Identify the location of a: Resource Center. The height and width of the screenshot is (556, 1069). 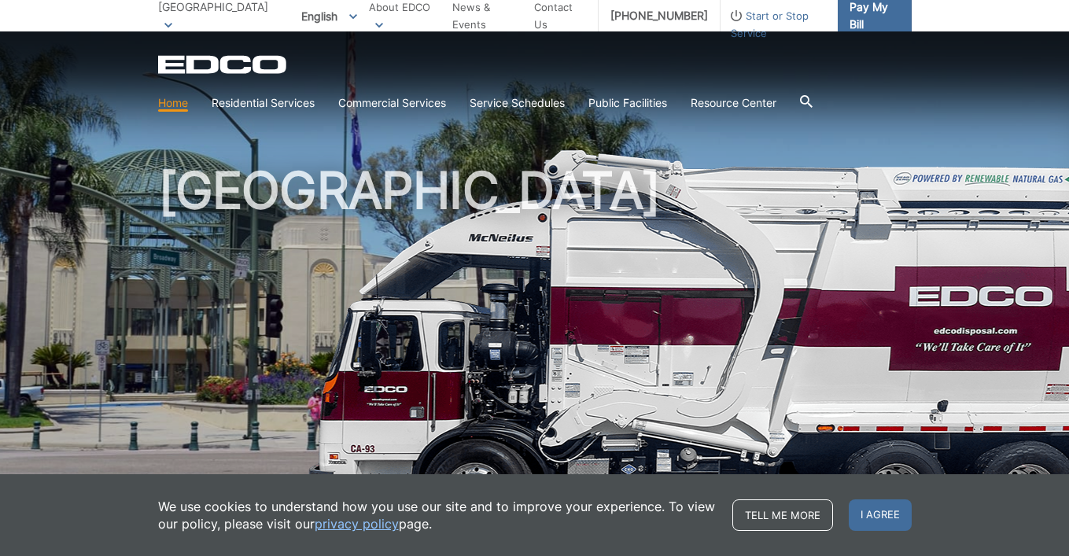
(733, 103).